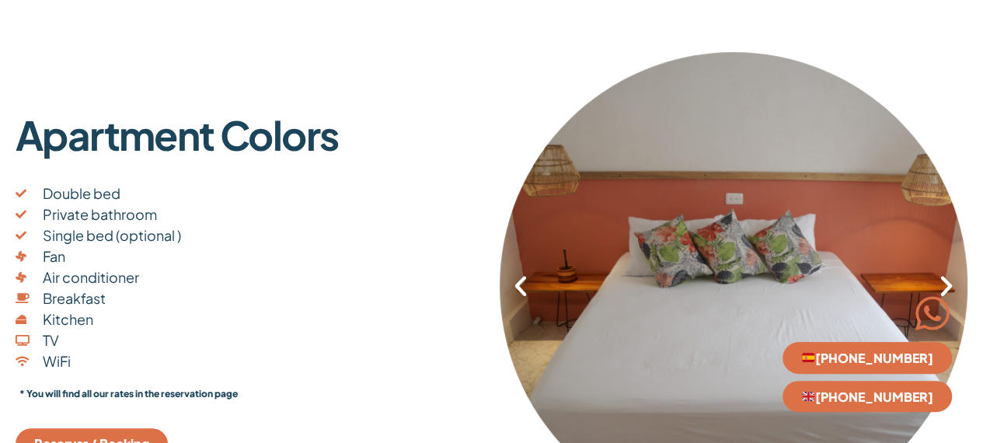 Image resolution: width=983 pixels, height=443 pixels. What do you see at coordinates (66, 319) in the screenshot?
I see `span: Kitchen` at bounding box center [66, 319].